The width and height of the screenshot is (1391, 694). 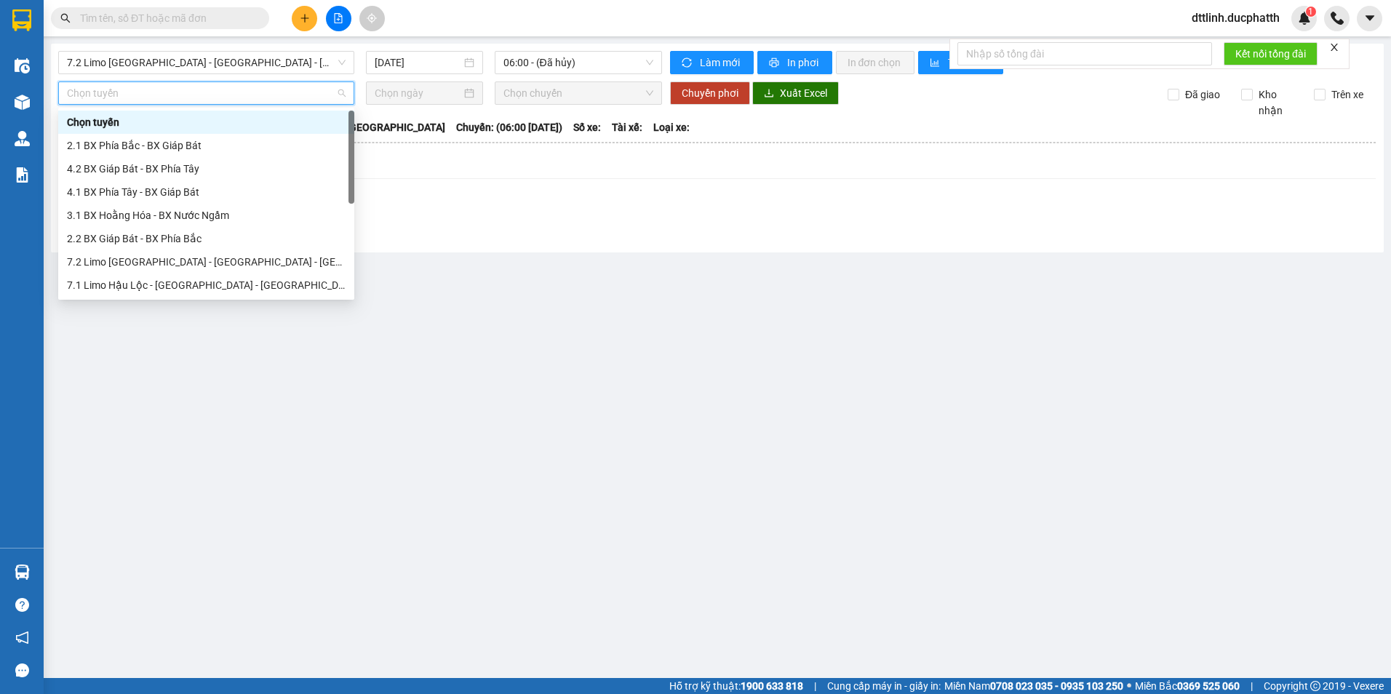 I want to click on span: Số xe:, so click(x=587, y=127).